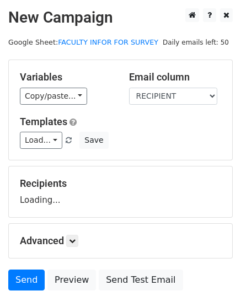  Describe the element at coordinates (72, 280) in the screenshot. I see `a: Preview` at that location.